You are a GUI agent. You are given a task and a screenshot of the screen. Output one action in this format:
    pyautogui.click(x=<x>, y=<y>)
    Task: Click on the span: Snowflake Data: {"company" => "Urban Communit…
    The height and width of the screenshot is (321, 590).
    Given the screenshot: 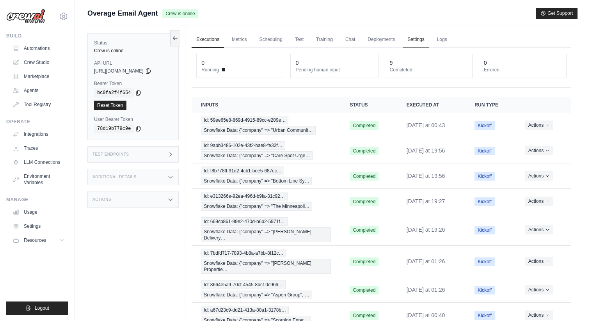 What is the action you would take?
    pyautogui.click(x=258, y=130)
    